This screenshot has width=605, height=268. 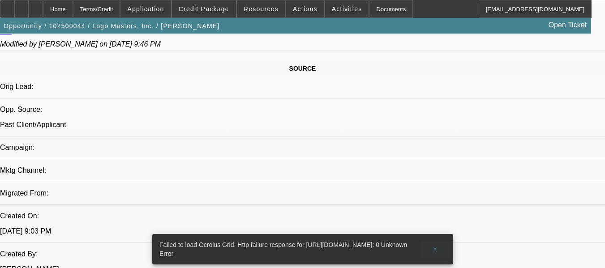 I want to click on button: X, so click(x=435, y=249).